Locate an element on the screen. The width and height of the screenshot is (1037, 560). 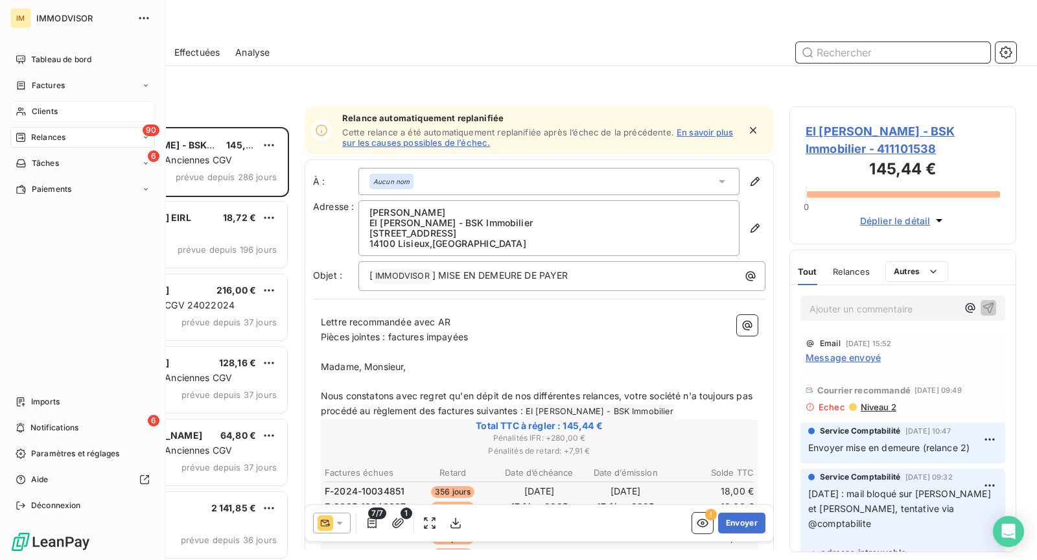
button: Autres is located at coordinates (916, 271).